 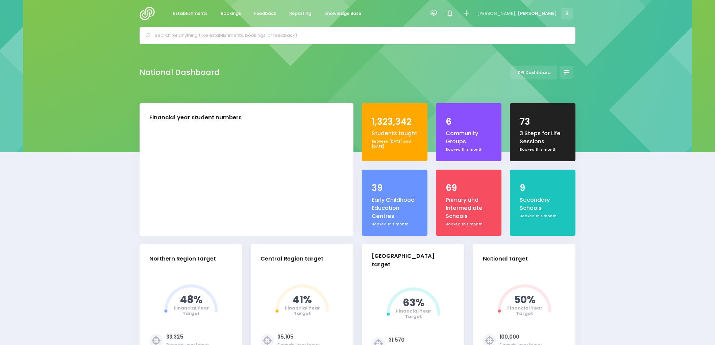 I want to click on div: Financial year student numbers, so click(x=195, y=118).